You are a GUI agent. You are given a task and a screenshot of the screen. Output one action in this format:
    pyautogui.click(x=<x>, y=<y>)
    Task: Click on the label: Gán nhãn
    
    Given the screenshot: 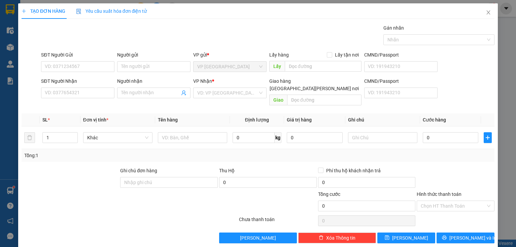 What is the action you would take?
    pyautogui.click(x=394, y=28)
    